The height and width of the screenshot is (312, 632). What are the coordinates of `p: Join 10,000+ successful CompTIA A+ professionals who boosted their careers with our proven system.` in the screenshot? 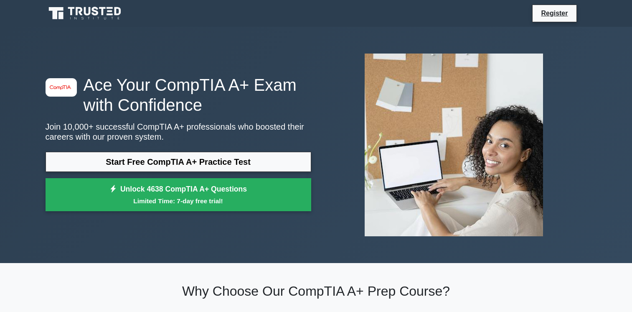 It's located at (178, 132).